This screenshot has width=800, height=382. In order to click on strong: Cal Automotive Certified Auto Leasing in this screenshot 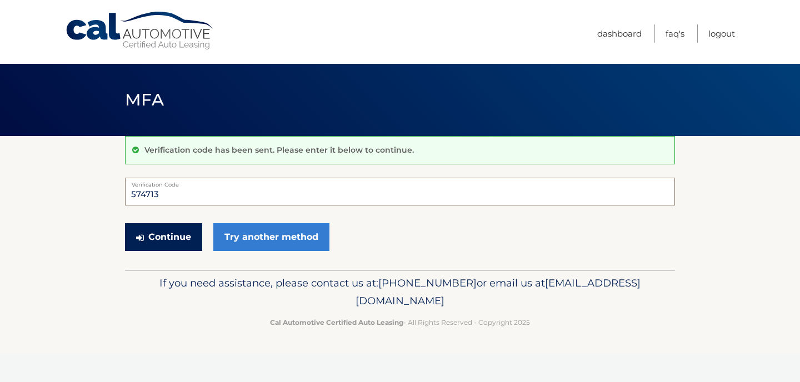, I will do `click(337, 322)`.